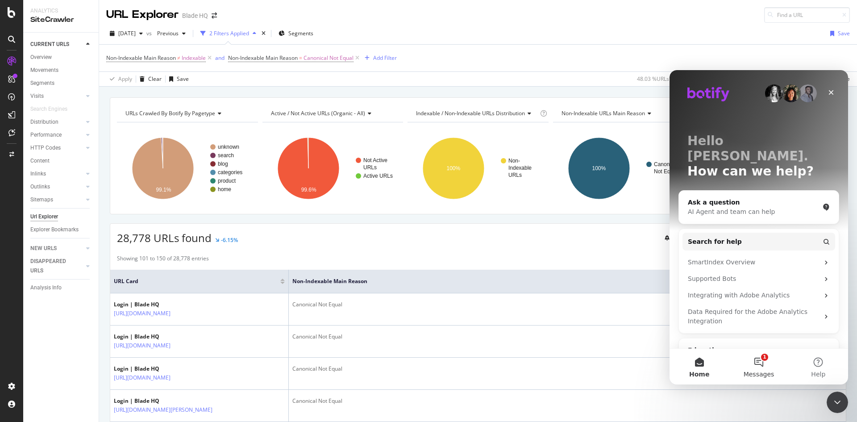 This screenshot has height=422, width=857. I want to click on div: Sitemaps, so click(42, 200).